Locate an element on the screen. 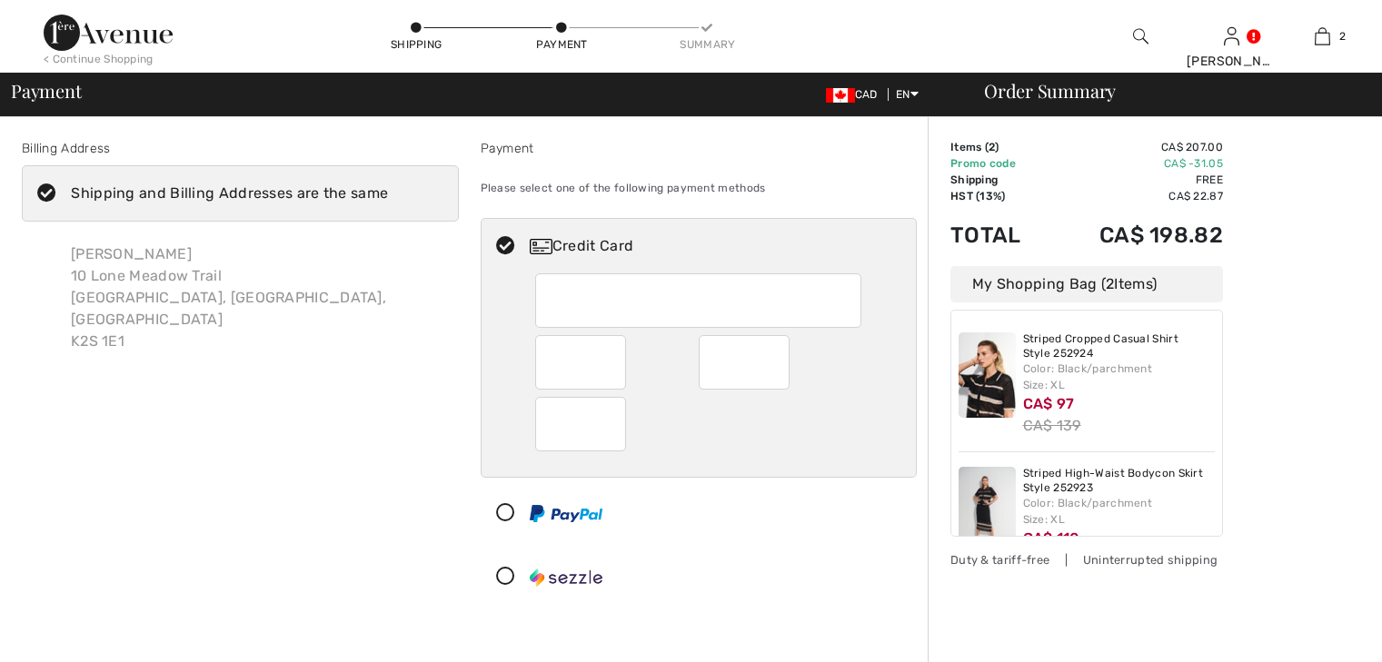  span: CA$ 97 is located at coordinates (1048, 403).